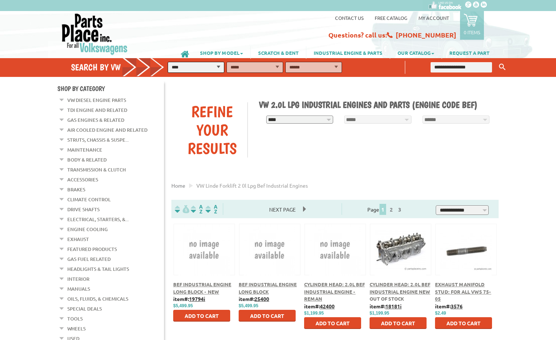 The width and height of the screenshot is (556, 340). What do you see at coordinates (75, 319) in the screenshot?
I see `a: Tools` at bounding box center [75, 319].